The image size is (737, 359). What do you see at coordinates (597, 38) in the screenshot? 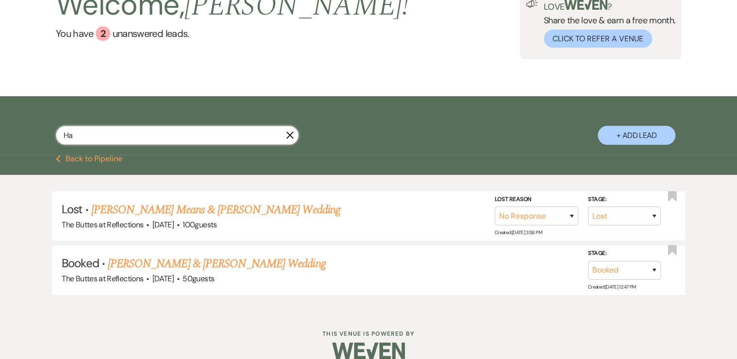
I see `button: Click to Refer a Venue` at bounding box center [597, 38].